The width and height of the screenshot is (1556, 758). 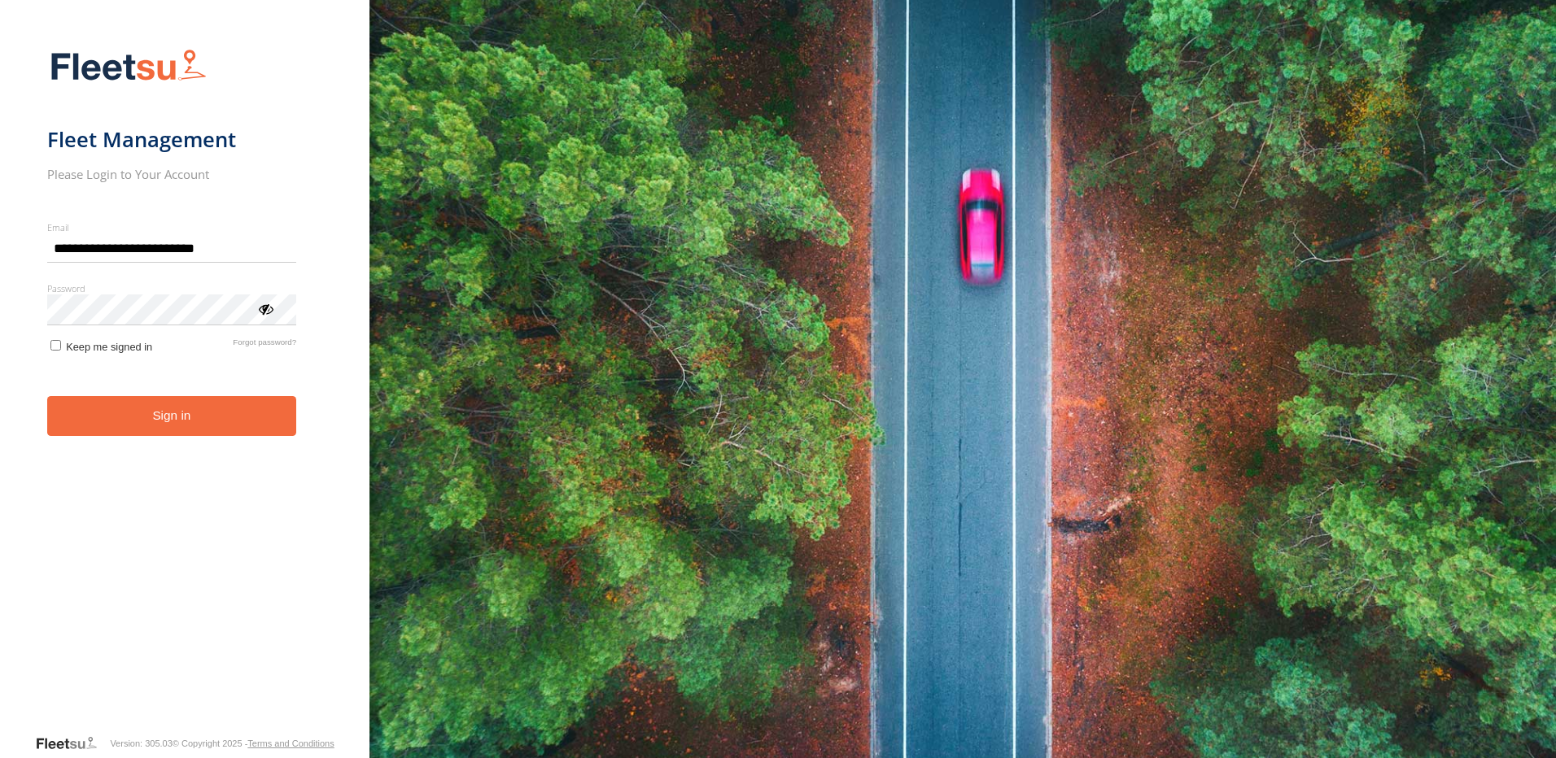 I want to click on div: ViewPassword, so click(x=265, y=308).